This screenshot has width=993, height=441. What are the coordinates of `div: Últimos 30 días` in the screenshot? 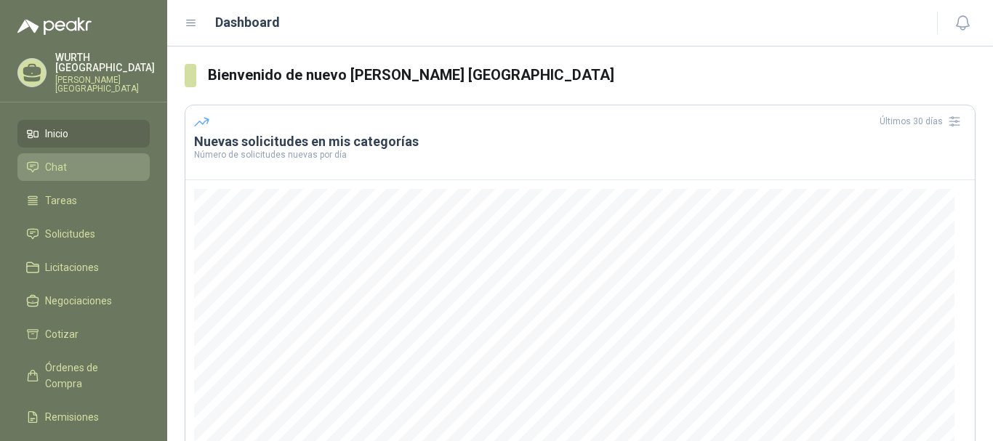 It's located at (922, 121).